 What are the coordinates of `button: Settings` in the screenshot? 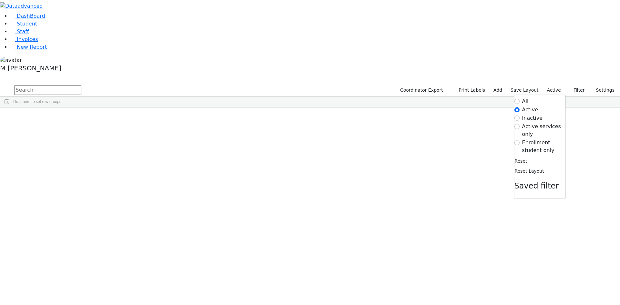 It's located at (602, 90).